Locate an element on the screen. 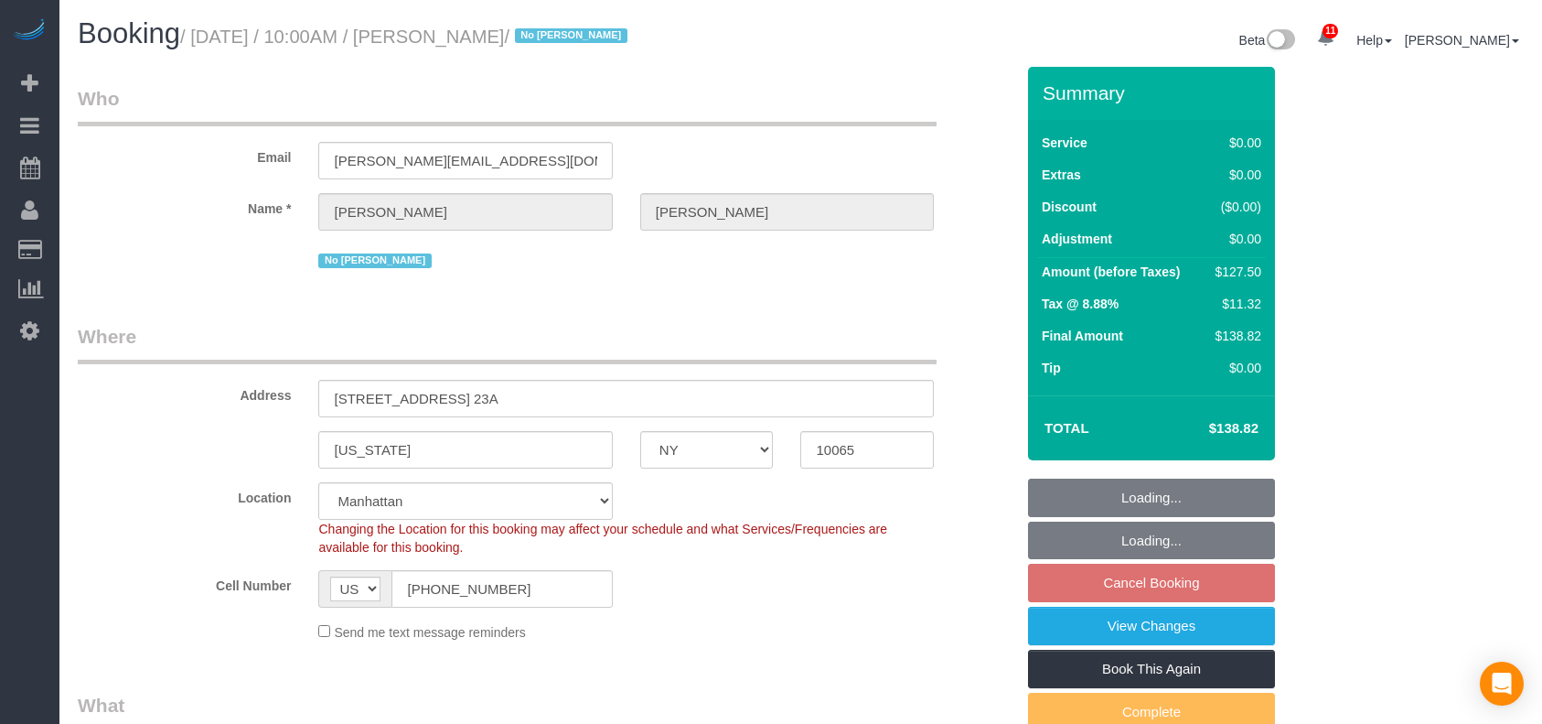 The height and width of the screenshot is (724, 1542). label: Service is located at coordinates (1065, 143).